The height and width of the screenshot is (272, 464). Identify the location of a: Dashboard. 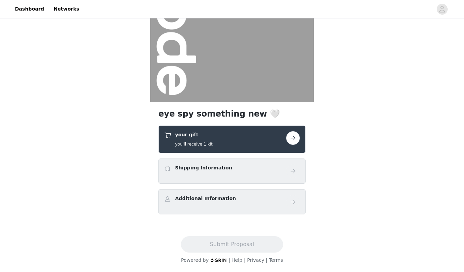
(29, 9).